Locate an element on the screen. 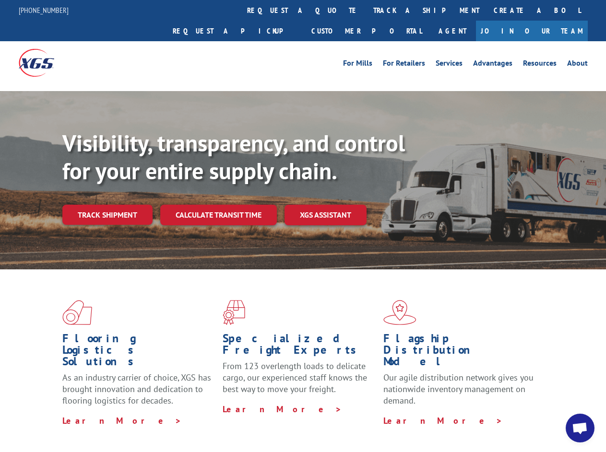  a: Track shipment is located at coordinates (107, 215).